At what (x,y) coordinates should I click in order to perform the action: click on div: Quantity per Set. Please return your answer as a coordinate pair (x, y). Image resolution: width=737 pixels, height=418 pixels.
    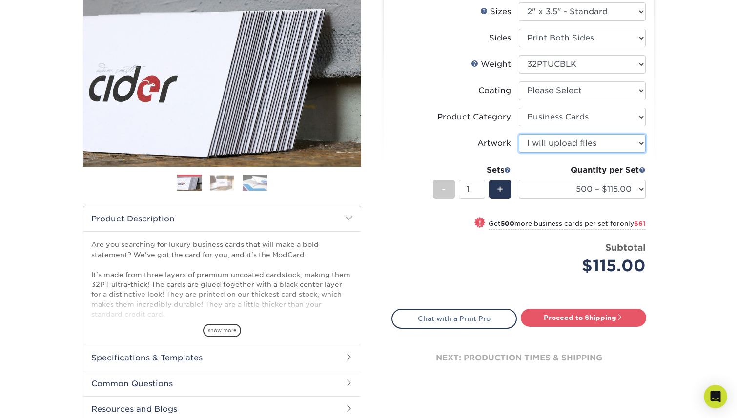
    Looking at the image, I should click on (582, 170).